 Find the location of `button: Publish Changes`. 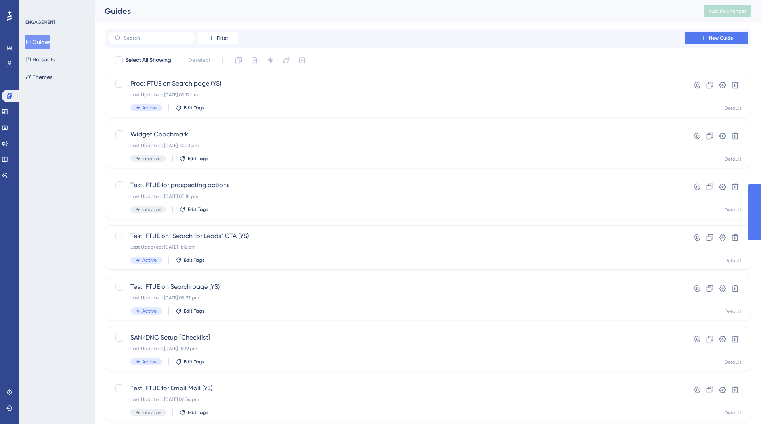

button: Publish Changes is located at coordinates (728, 11).